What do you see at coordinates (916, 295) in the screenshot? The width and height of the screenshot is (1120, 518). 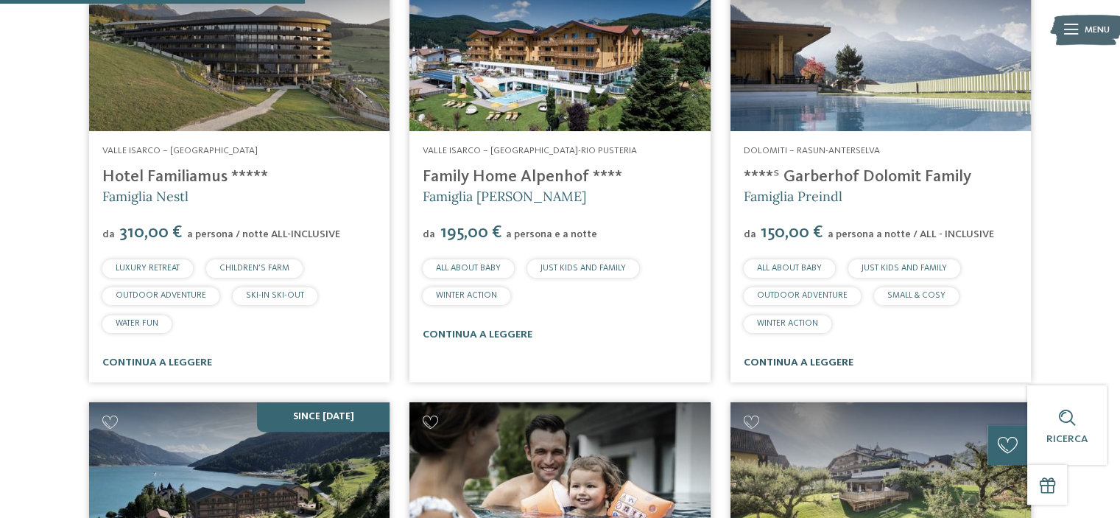 I see `span: SMALL & COSY` at bounding box center [916, 295].